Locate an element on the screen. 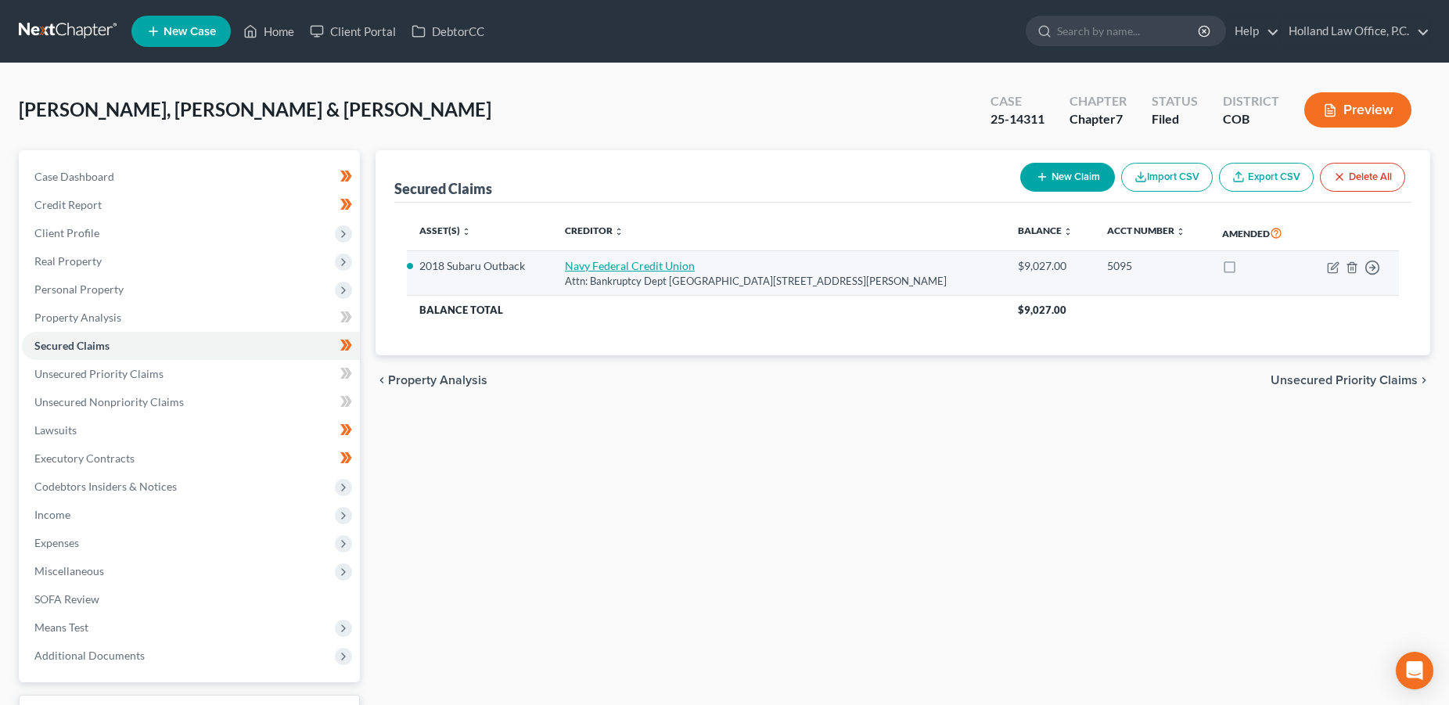 The height and width of the screenshot is (705, 1449). input: Search by name... is located at coordinates (1128, 31).